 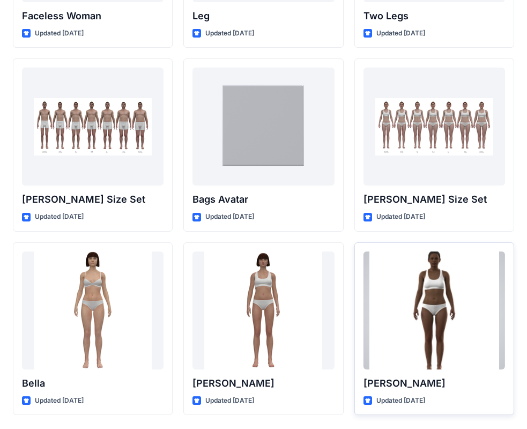 What do you see at coordinates (434, 126) in the screenshot?
I see `a: Olivia Size Set` at bounding box center [434, 126].